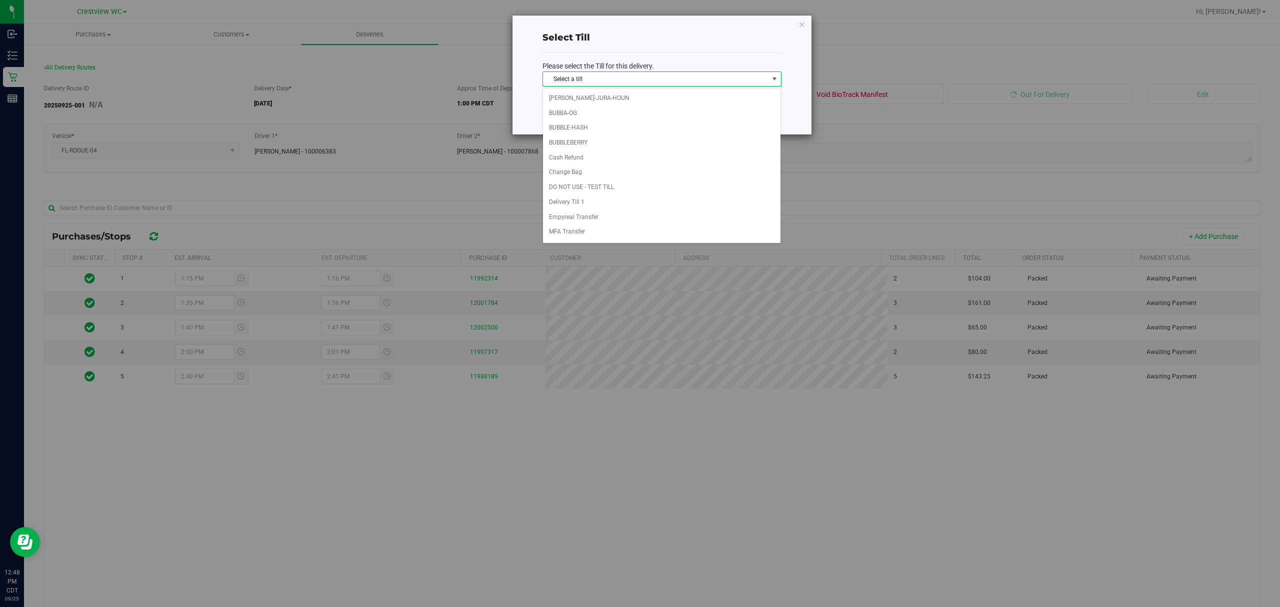 The height and width of the screenshot is (607, 1280). Describe the element at coordinates (661, 232) in the screenshot. I see `li: MFA Transfer` at that location.